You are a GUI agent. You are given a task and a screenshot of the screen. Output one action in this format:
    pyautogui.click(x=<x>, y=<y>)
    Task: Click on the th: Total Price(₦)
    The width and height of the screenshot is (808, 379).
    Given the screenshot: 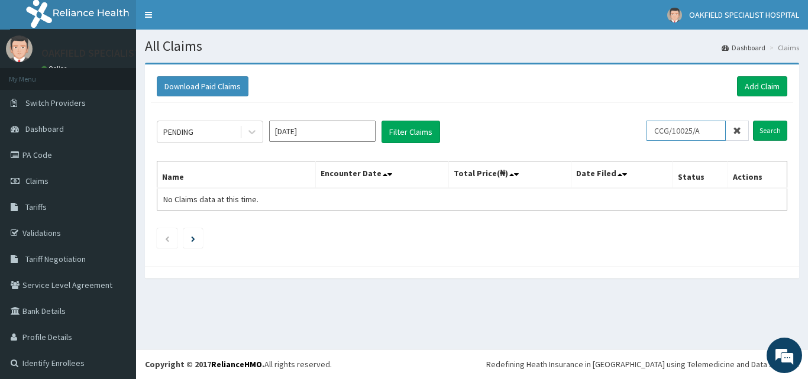 What is the action you would take?
    pyautogui.click(x=510, y=175)
    